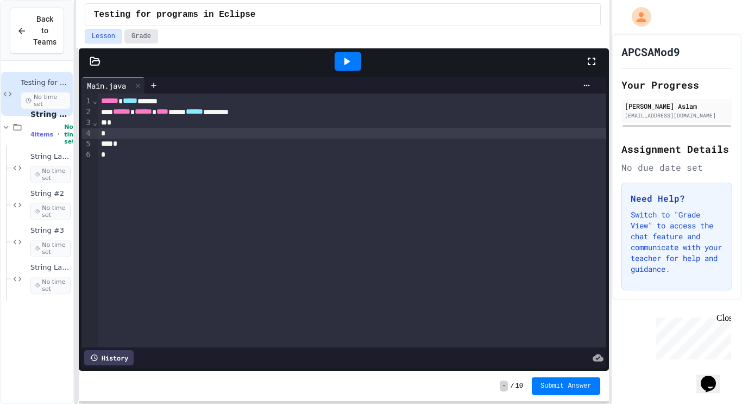  I want to click on button: Lesson, so click(103, 36).